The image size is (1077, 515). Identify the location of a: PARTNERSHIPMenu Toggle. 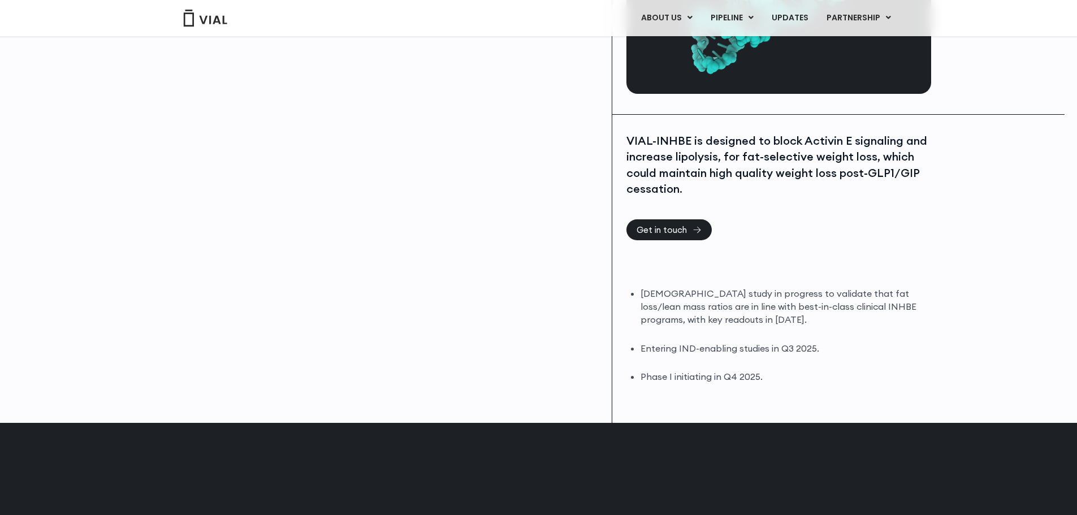
(858, 18).